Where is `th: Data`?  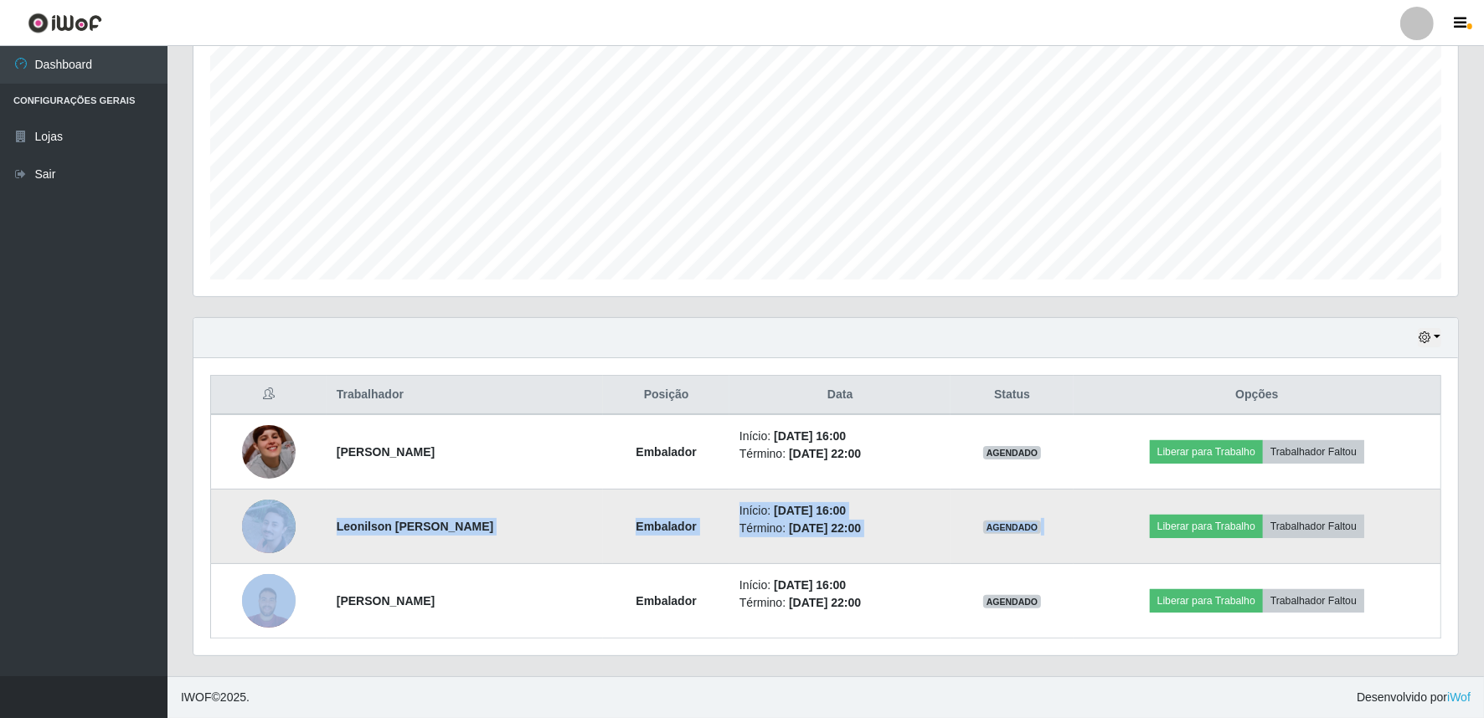 th: Data is located at coordinates (840, 395).